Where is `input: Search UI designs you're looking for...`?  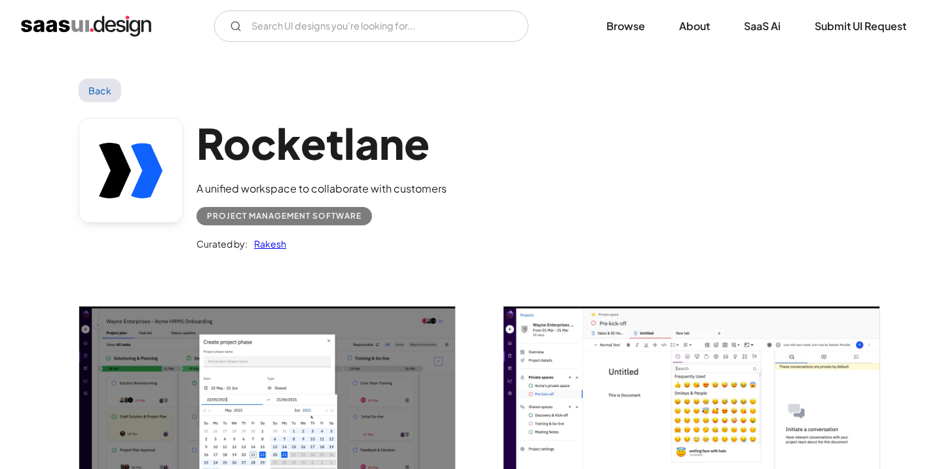
input: Search UI designs you're looking for... is located at coordinates (371, 26).